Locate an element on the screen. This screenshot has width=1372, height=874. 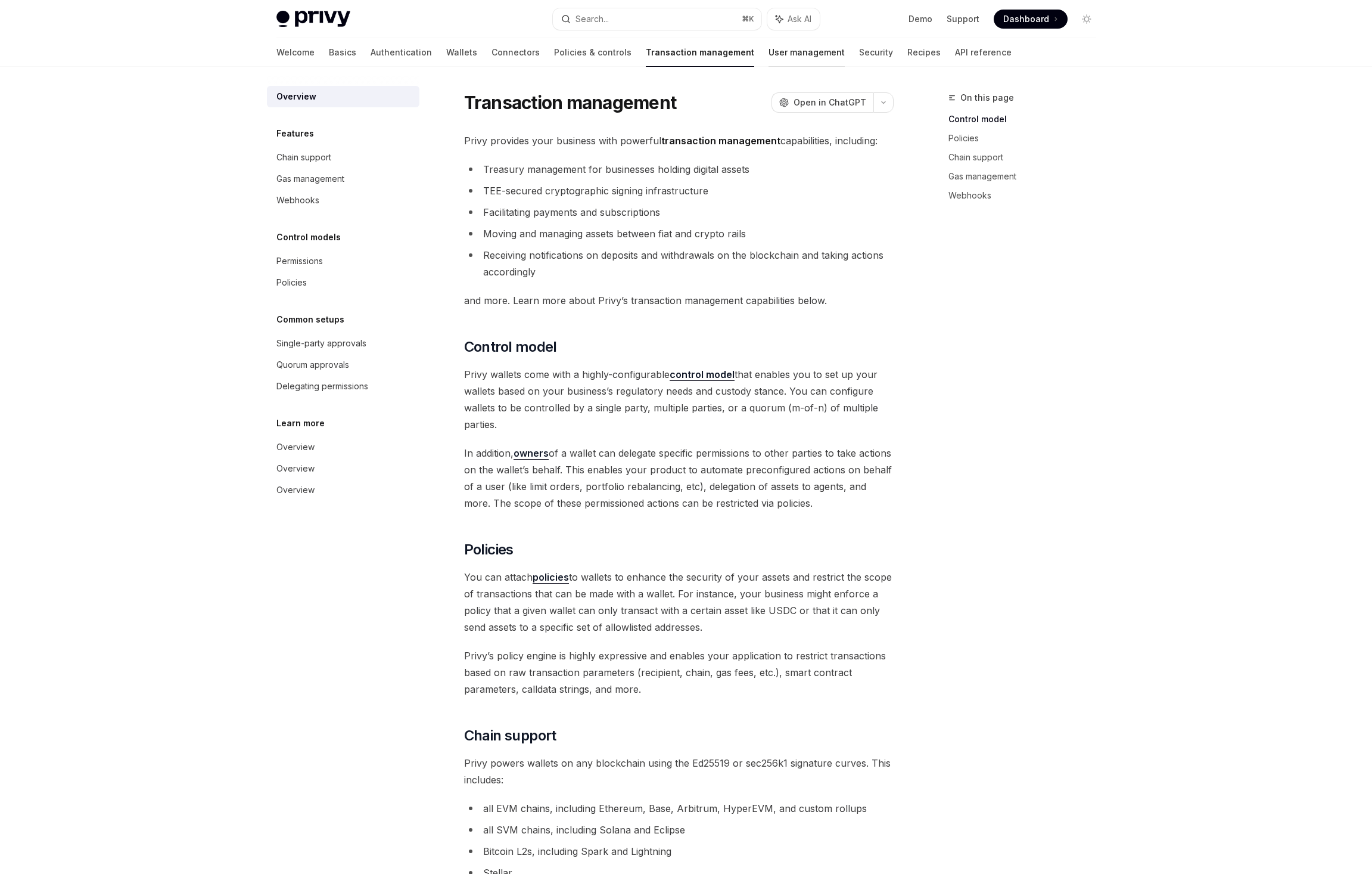
h5: Common setups is located at coordinates (310, 319).